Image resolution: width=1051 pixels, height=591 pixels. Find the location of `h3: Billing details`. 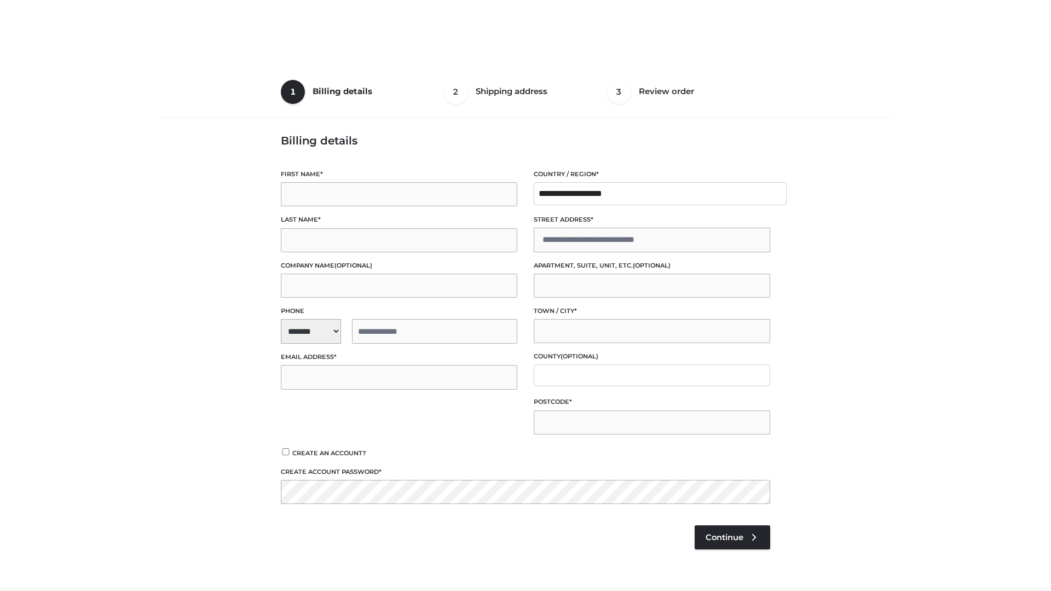

h3: Billing details is located at coordinates (526, 141).